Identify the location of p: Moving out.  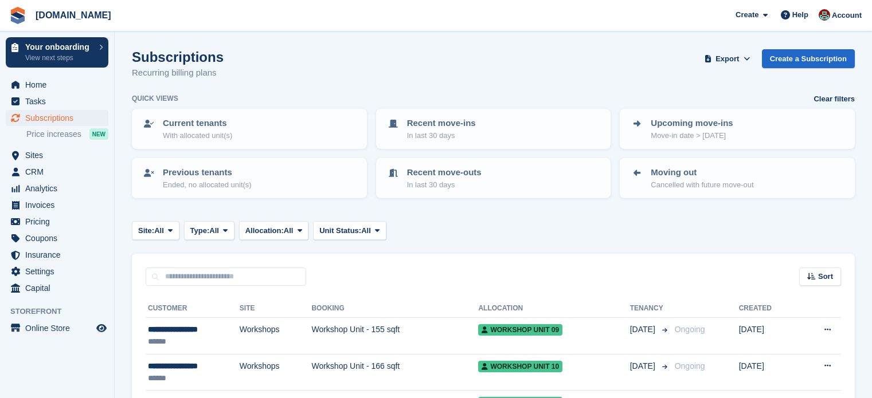
(702, 173).